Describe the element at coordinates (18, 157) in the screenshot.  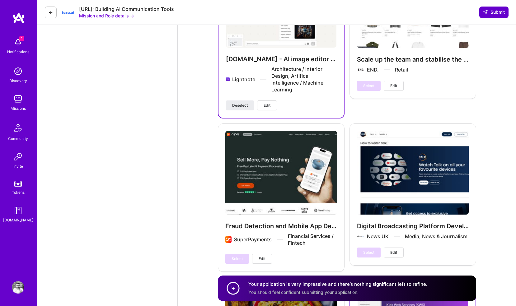
I see `img: Invite` at that location.